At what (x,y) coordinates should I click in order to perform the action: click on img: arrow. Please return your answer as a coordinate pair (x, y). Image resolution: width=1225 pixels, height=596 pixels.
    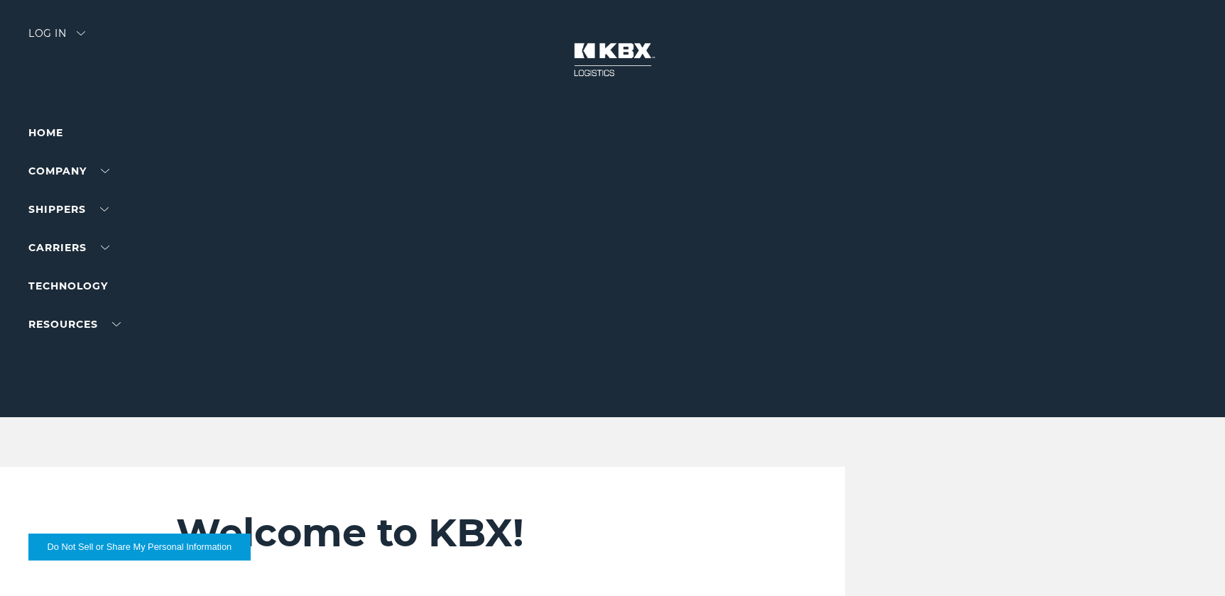
    Looking at the image, I should click on (81, 33).